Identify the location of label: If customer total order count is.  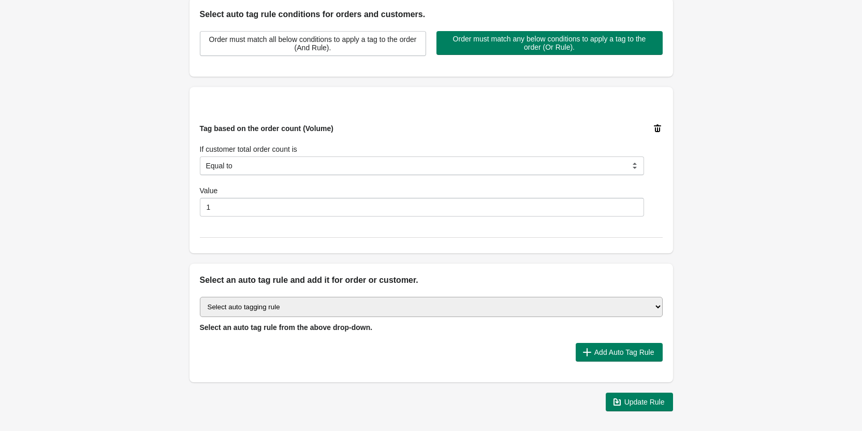
(249, 149).